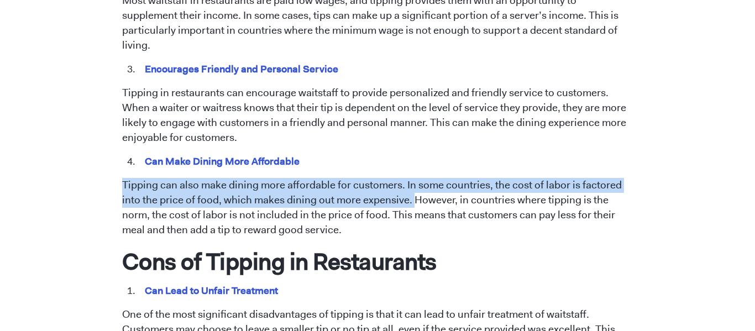 This screenshot has height=331, width=755. I want to click on mark: Can Make Dining More Affordable, so click(222, 161).